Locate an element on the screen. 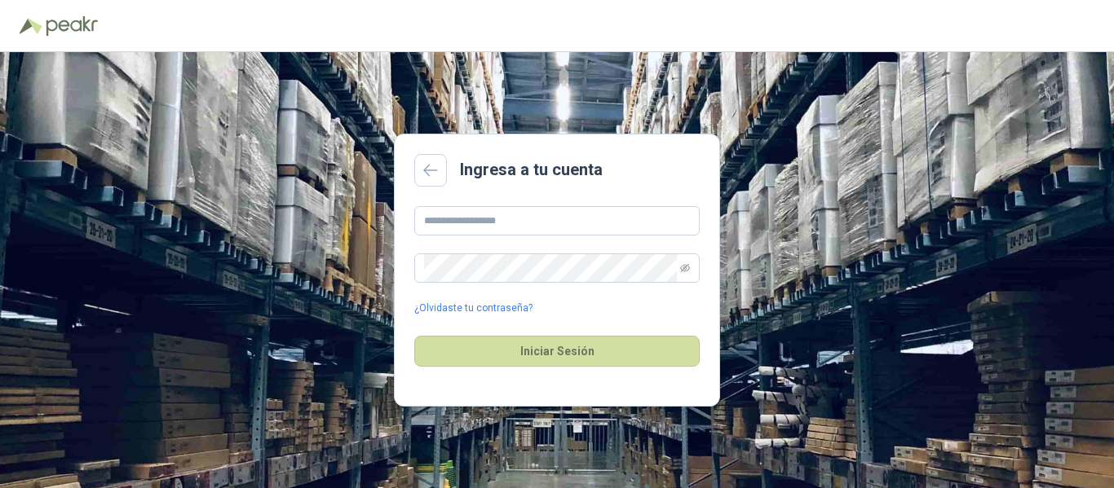  h2: Ingresa a tu cuenta is located at coordinates (531, 170).